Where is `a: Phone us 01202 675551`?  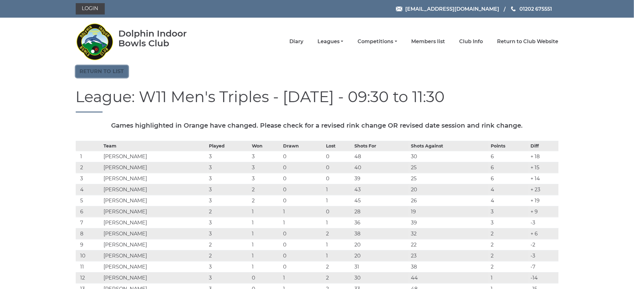 a: Phone us 01202 675551 is located at coordinates (531, 9).